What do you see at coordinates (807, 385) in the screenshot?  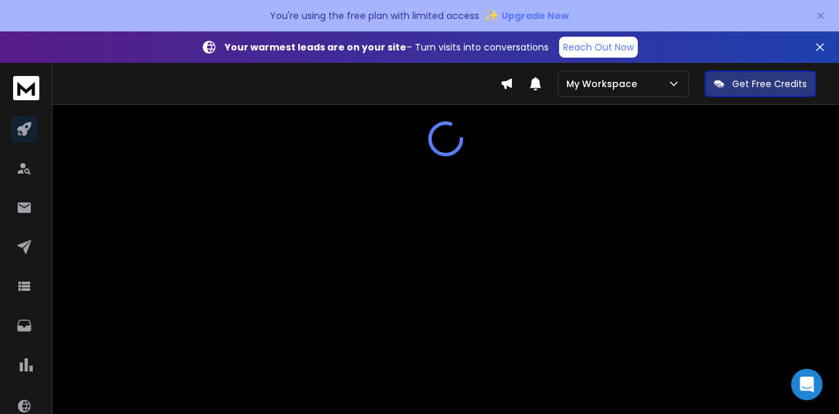 I see `div: Open Intercom Messenger` at bounding box center [807, 385].